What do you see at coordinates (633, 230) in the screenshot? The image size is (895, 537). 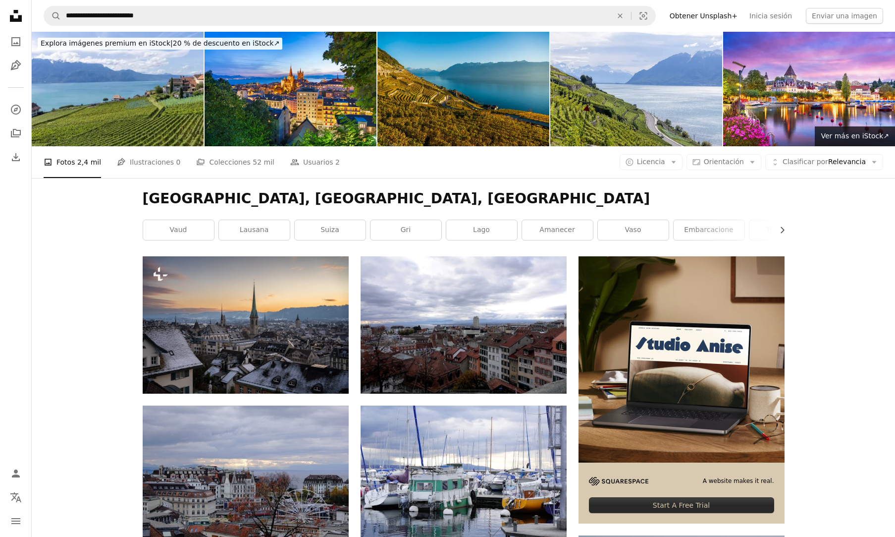 I see `a: vaso` at bounding box center [633, 230].